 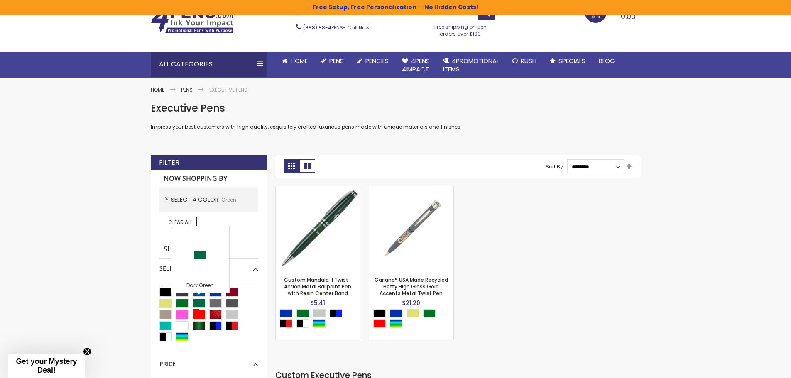 I want to click on span: Specials, so click(x=572, y=61).